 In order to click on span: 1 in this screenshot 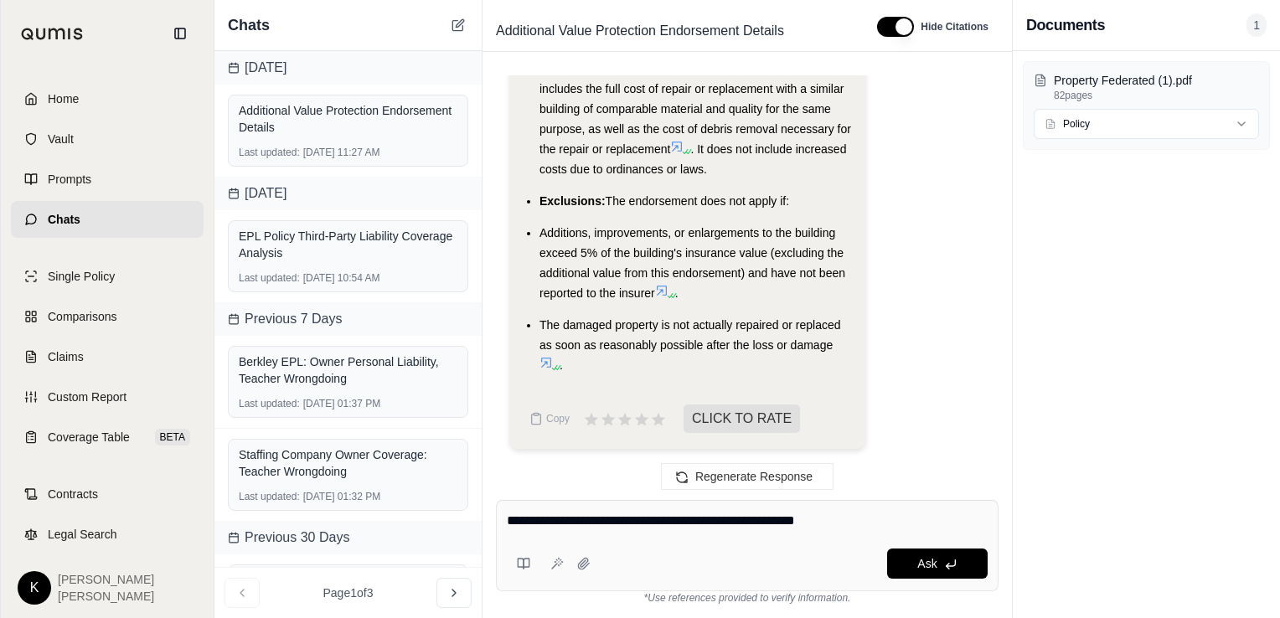, I will do `click(1256, 25)`.